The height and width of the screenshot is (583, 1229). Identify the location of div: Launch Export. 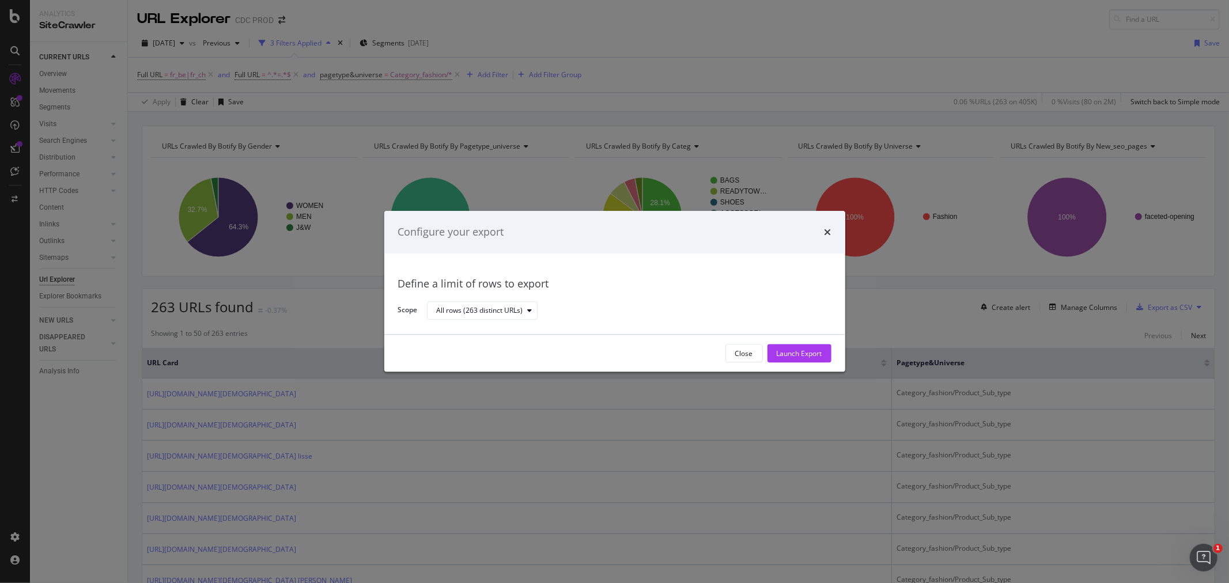
(799, 353).